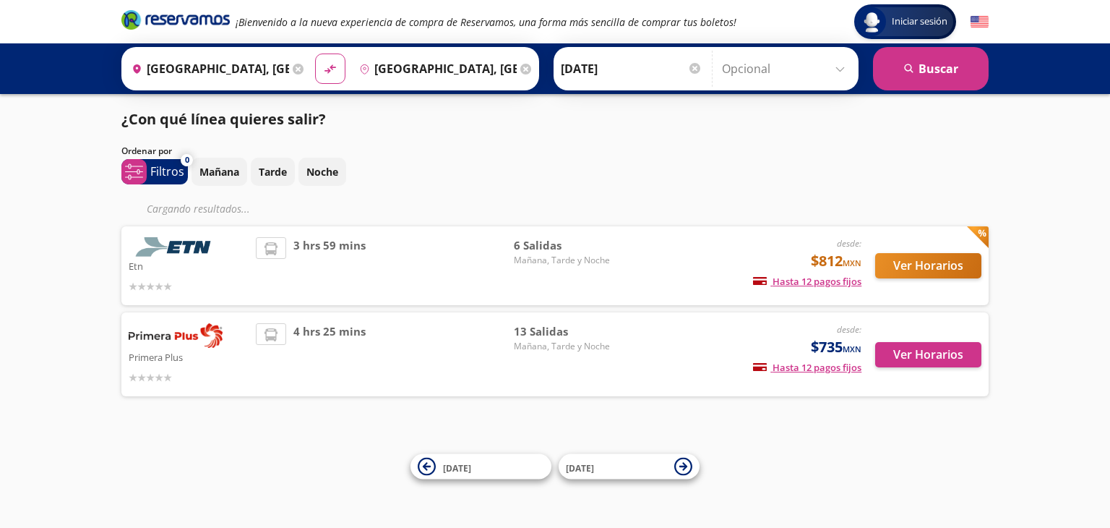 The width and height of the screenshot is (1110, 528). What do you see at coordinates (167, 171) in the screenshot?
I see `p: Filtros` at bounding box center [167, 171].